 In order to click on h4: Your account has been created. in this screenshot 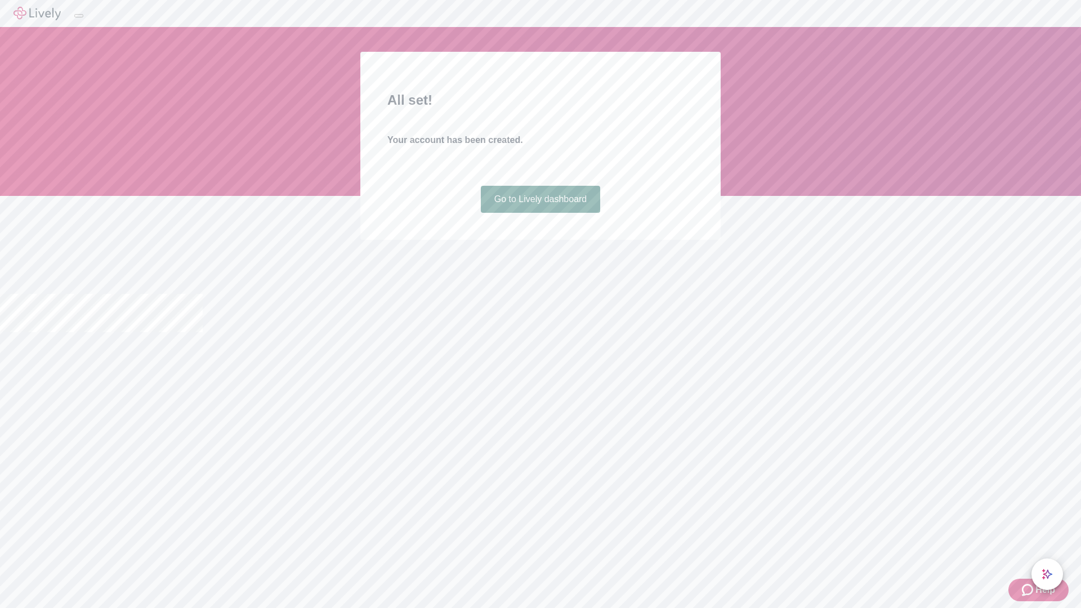, I will do `click(541, 140)`.